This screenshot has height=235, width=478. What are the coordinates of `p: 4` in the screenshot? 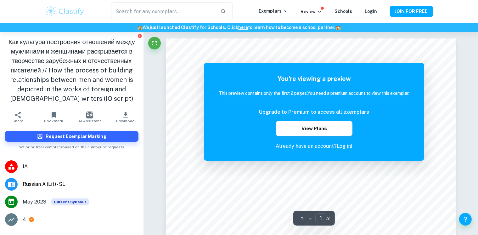 It's located at (24, 219).